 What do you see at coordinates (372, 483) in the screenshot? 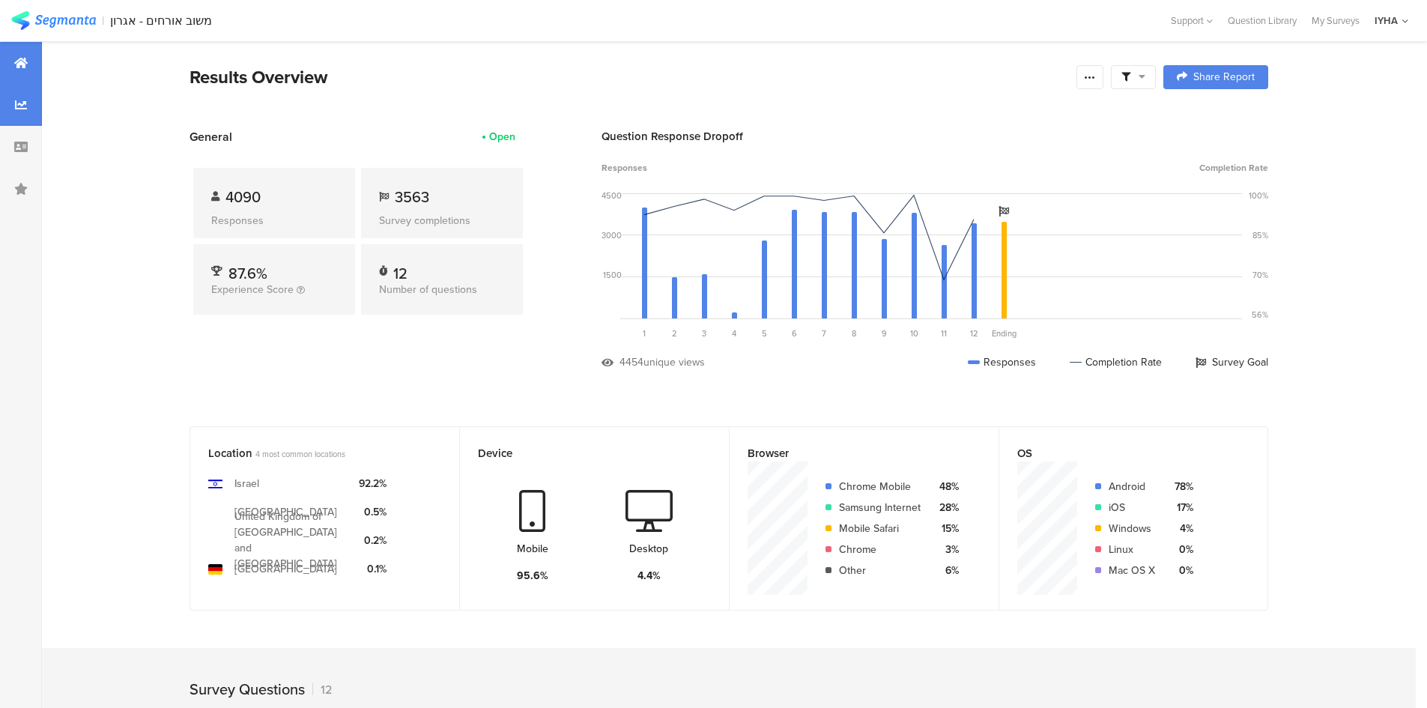
I see `div: 92.2%` at bounding box center [372, 483].